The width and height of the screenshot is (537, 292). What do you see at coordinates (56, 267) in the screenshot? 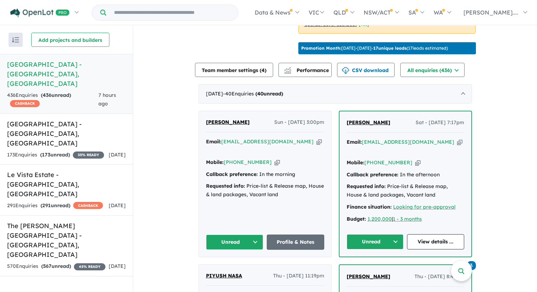
I see `div: 570 Enquir ies` at bounding box center [56, 267].